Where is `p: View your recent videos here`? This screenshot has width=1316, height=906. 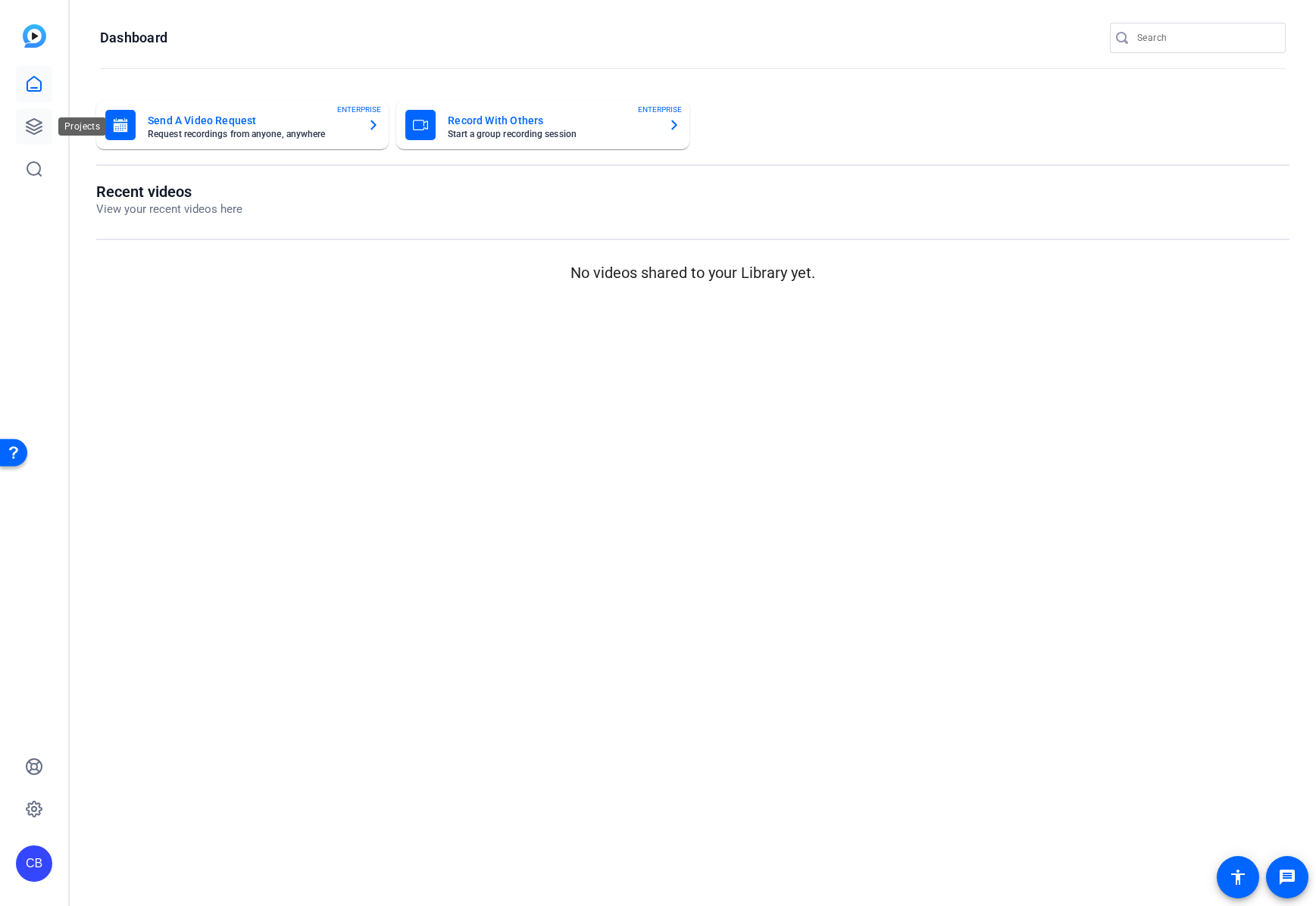
p: View your recent videos here is located at coordinates (169, 209).